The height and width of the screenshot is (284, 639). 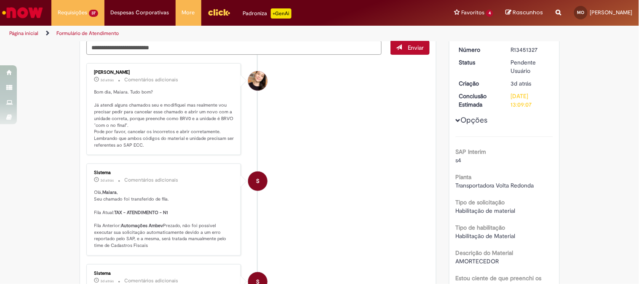 What do you see at coordinates (234, 48) in the screenshot?
I see `textarea: Digite sua mensagem aqui...` at bounding box center [234, 48].